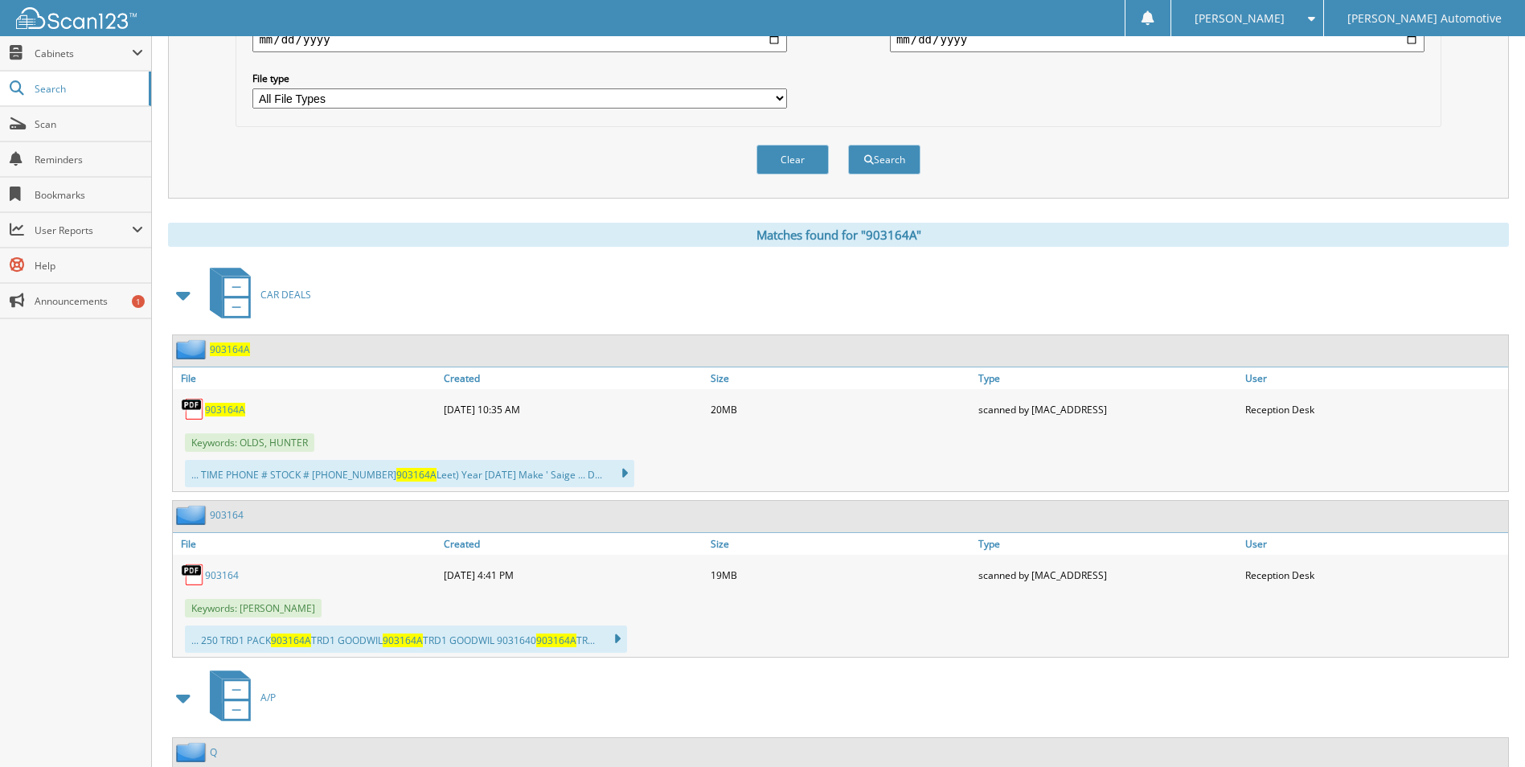  What do you see at coordinates (285, 294) in the screenshot?
I see `span: CAR DEALS` at bounding box center [285, 294].